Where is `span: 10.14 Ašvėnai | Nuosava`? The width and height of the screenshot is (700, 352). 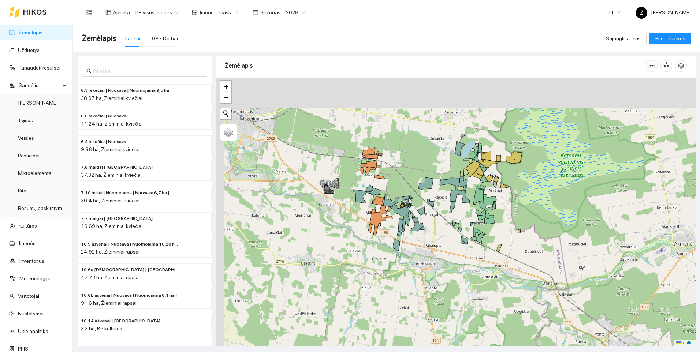 span: 10.14 Ašvėnai | Nuosava is located at coordinates (120, 321).